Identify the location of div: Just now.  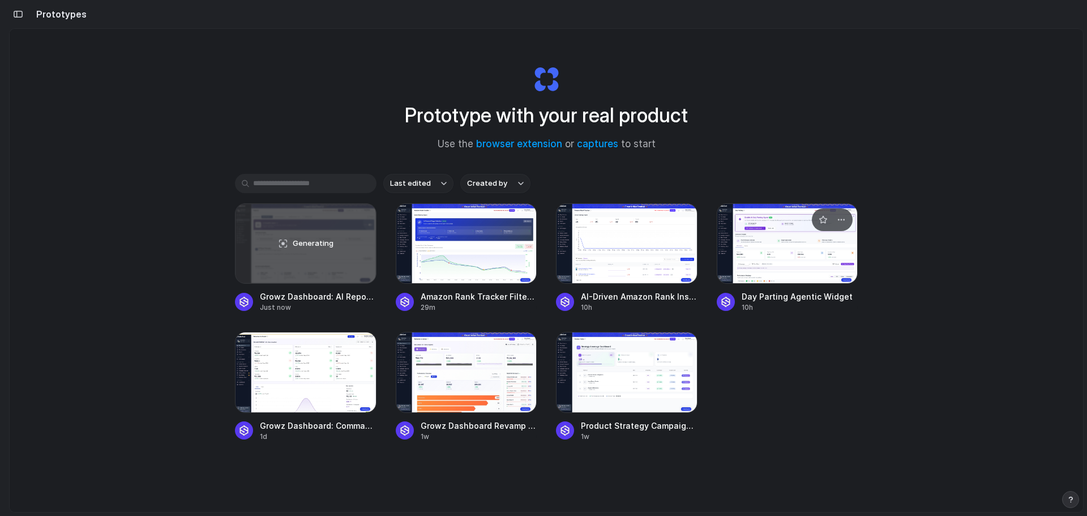
(318, 308).